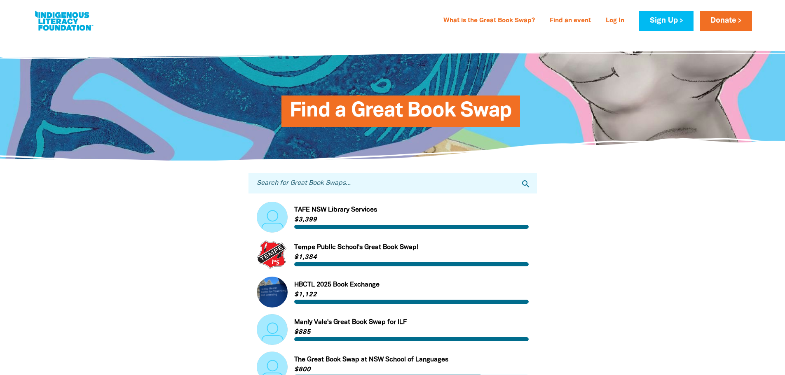 This screenshot has height=375, width=785. Describe the element at coordinates (666, 21) in the screenshot. I see `a: Sign Up` at that location.